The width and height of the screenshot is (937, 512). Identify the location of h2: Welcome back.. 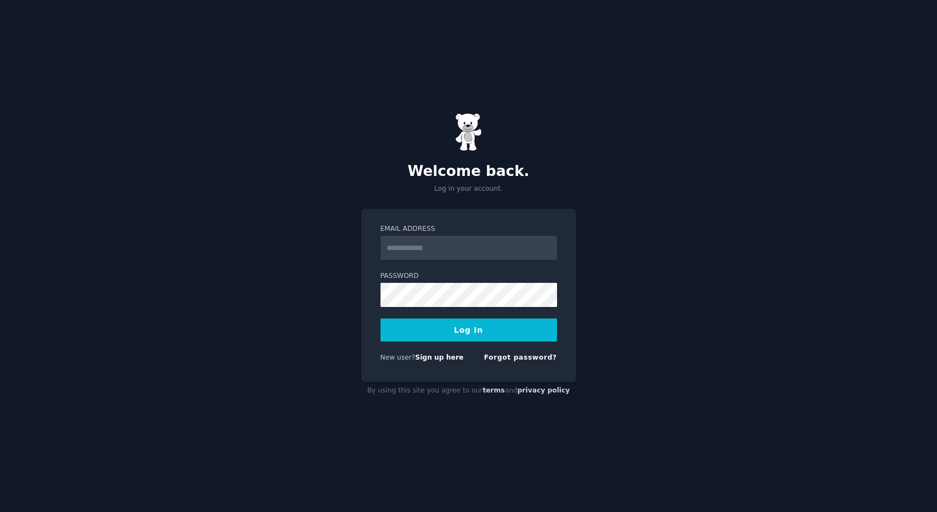
(469, 172).